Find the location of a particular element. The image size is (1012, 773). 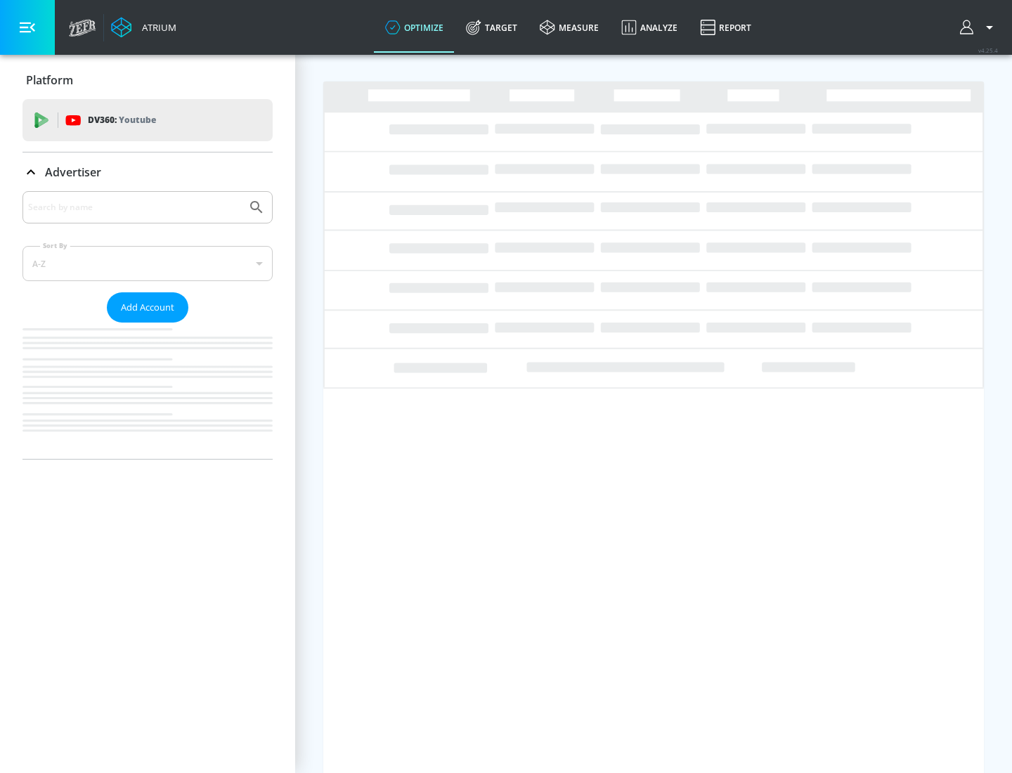

p: Youtube is located at coordinates (137, 119).